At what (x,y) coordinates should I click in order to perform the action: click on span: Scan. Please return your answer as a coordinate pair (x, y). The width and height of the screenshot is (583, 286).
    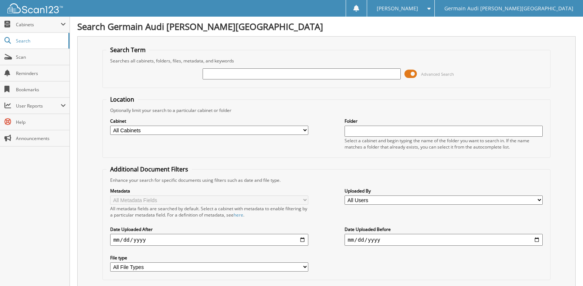
    Looking at the image, I should click on (41, 57).